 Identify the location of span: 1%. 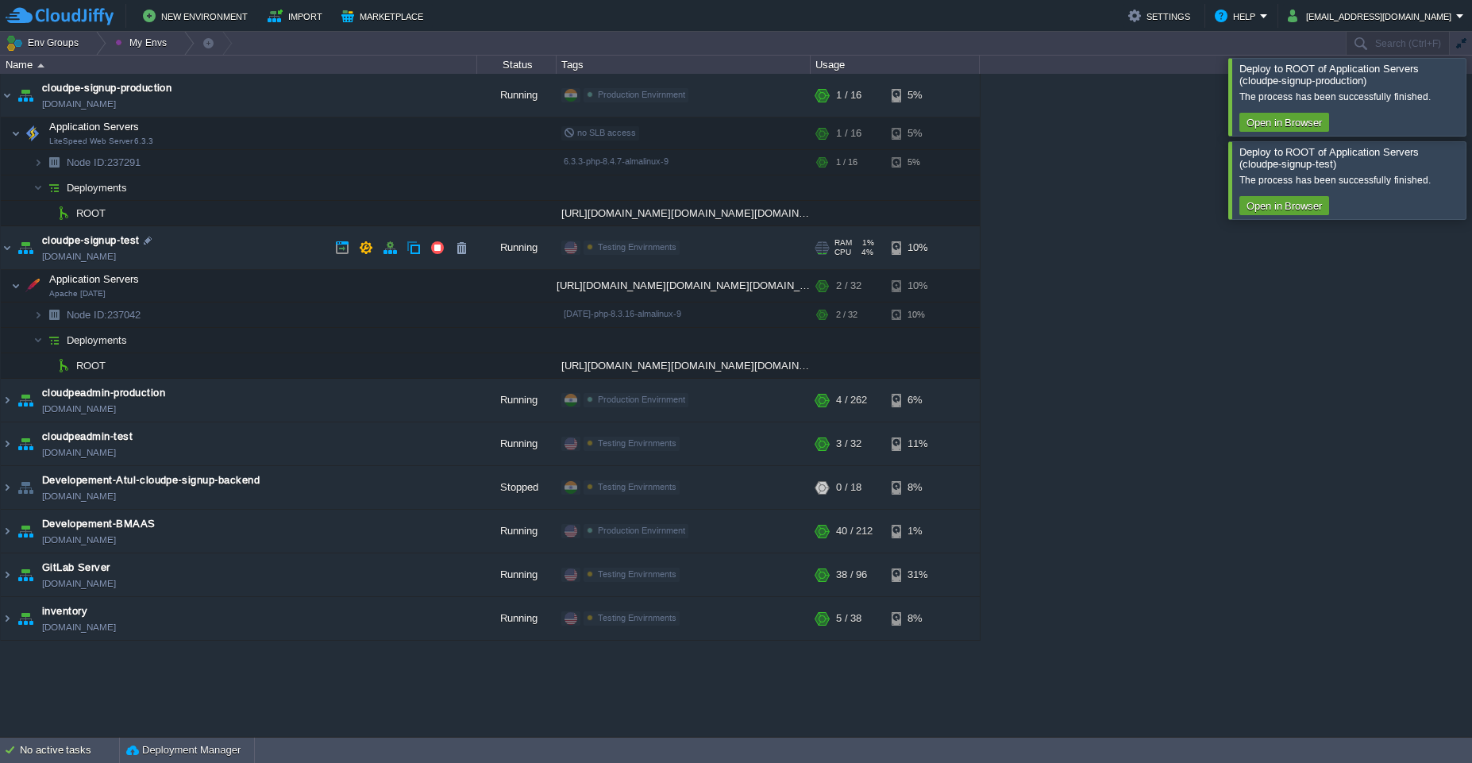
(866, 243).